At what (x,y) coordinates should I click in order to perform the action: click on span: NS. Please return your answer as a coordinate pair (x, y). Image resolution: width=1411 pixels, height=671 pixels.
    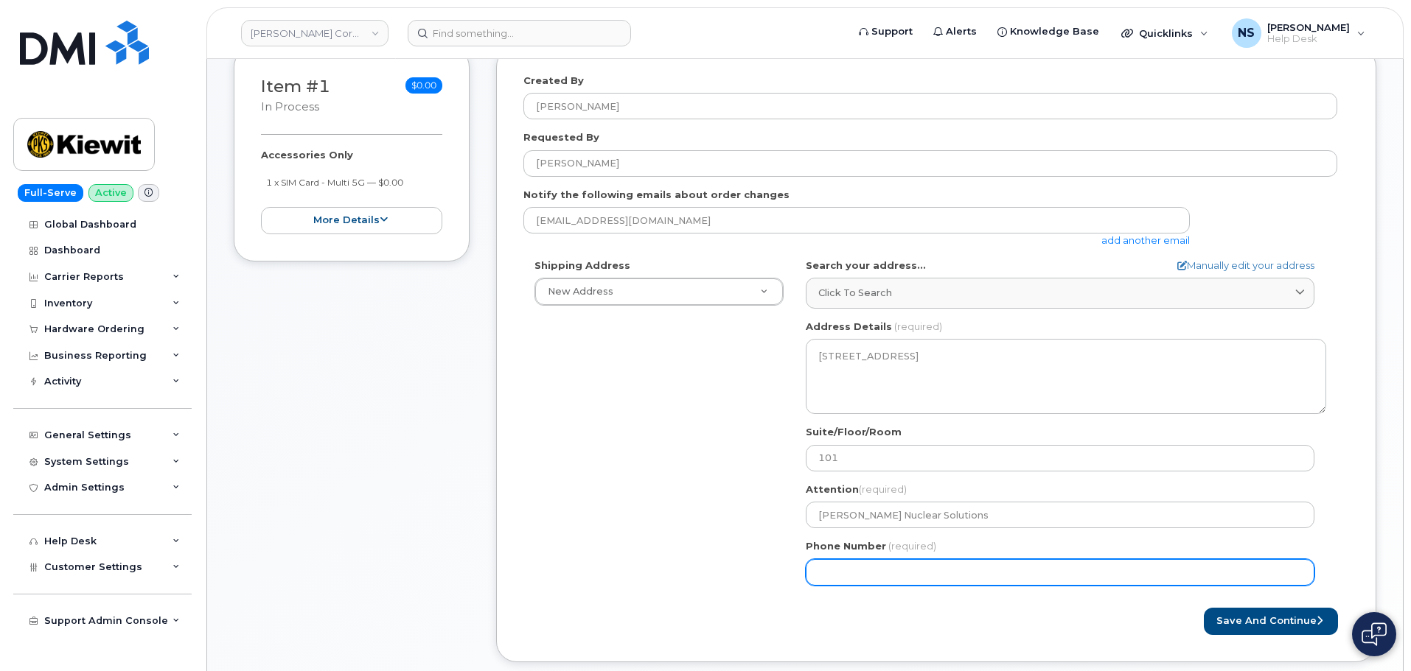
    Looking at the image, I should click on (1246, 33).